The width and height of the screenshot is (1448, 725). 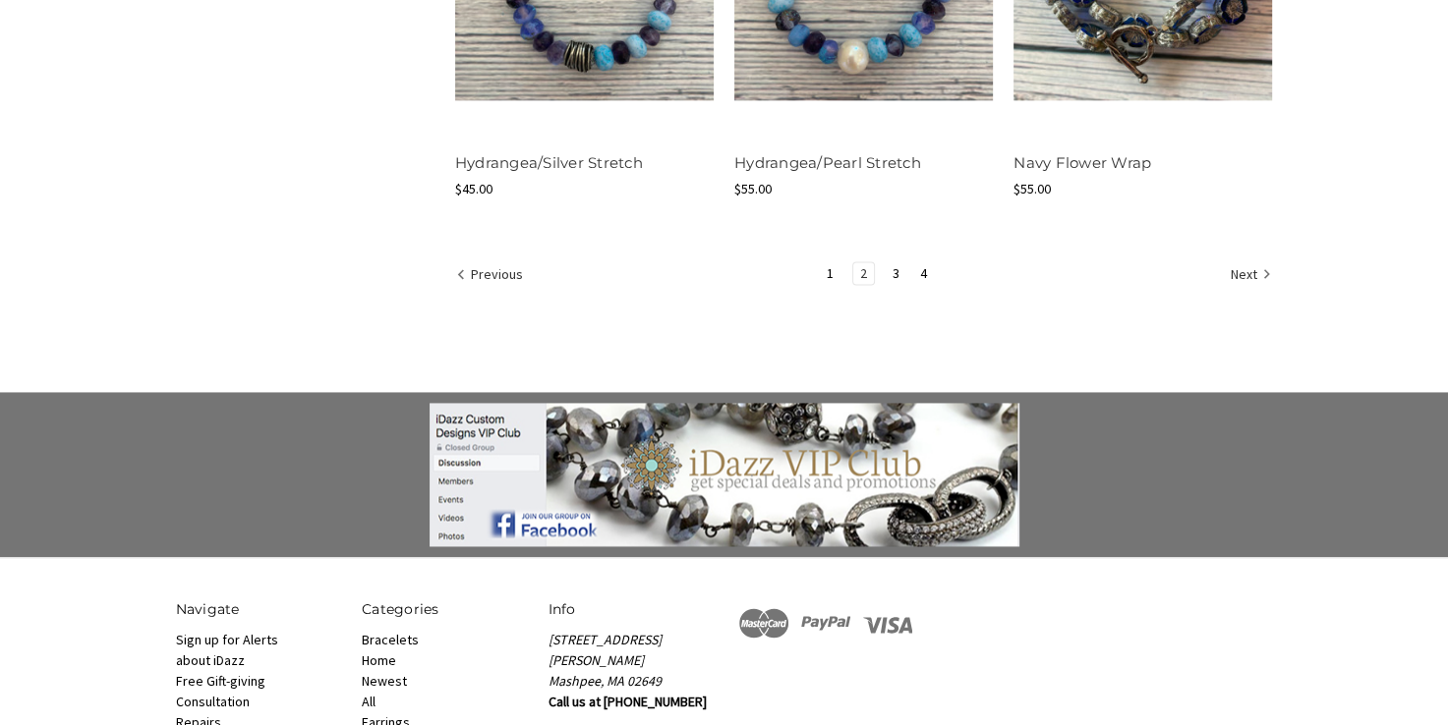 What do you see at coordinates (493, 275) in the screenshot?
I see `a: Previous` at bounding box center [493, 275].